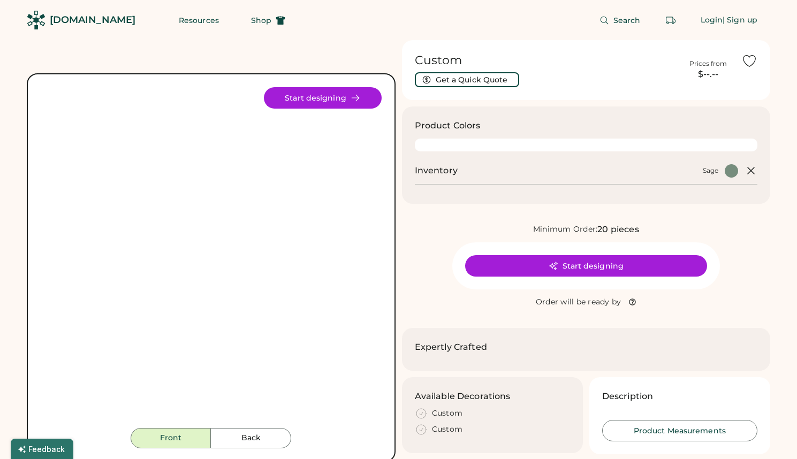  I want to click on h3: Available Decorations, so click(462, 397).